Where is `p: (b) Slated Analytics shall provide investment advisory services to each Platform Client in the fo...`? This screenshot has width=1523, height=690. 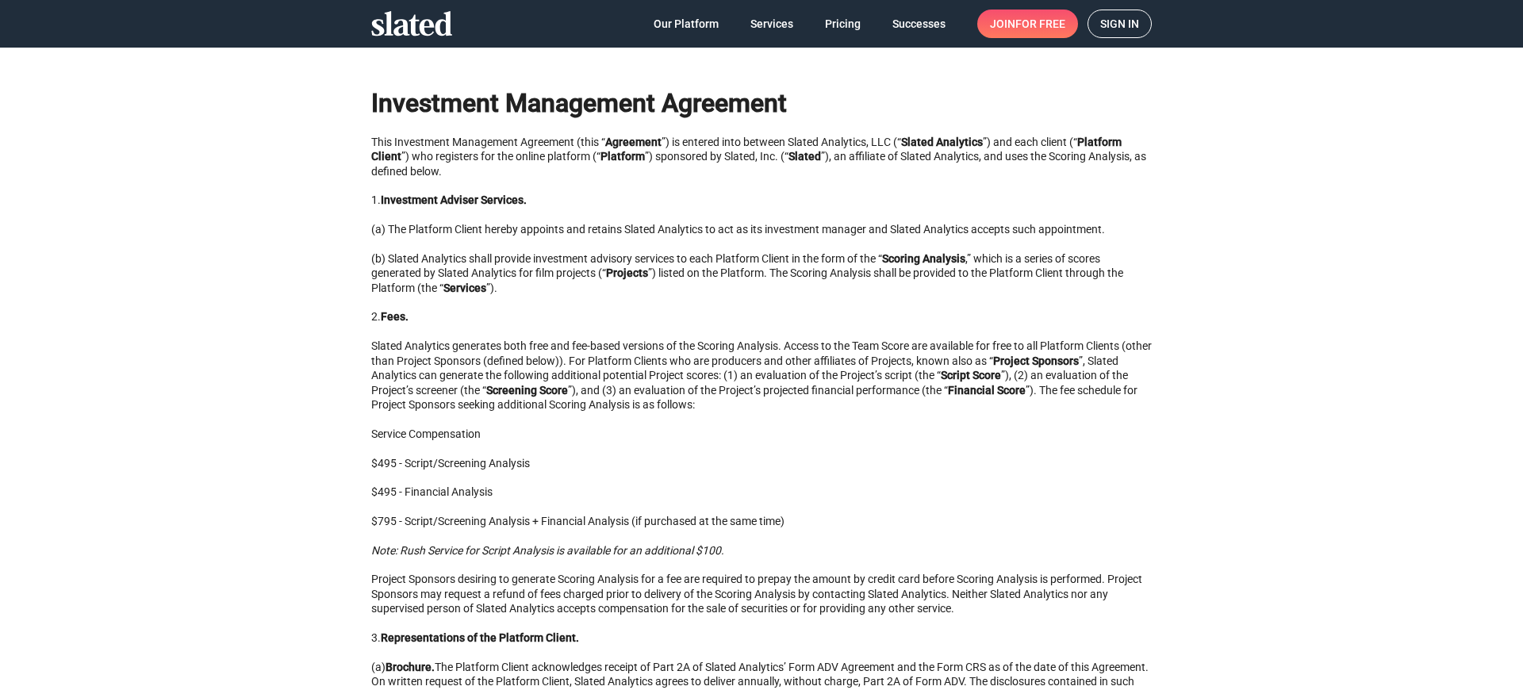 p: (b) Slated Analytics shall provide investment advisory services to each Platform Client in the fo... is located at coordinates (761, 274).